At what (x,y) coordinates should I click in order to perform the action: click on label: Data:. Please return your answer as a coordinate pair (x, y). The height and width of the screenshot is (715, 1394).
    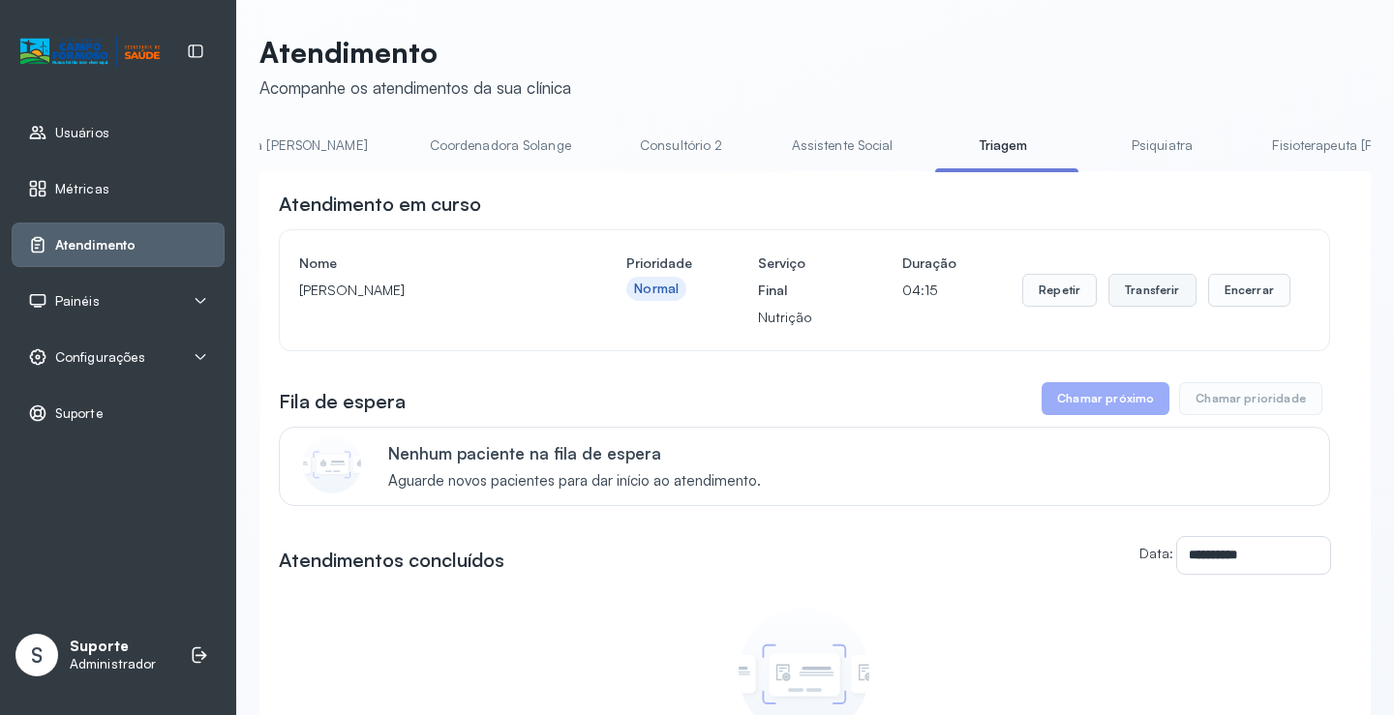
    Looking at the image, I should click on (1156, 553).